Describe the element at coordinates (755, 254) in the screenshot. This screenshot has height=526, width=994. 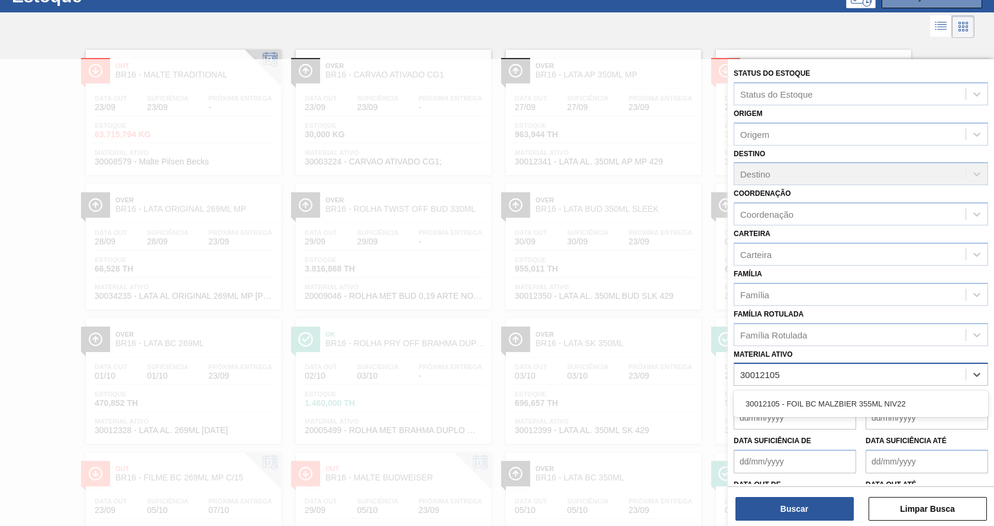
I see `div: Carteira` at that location.